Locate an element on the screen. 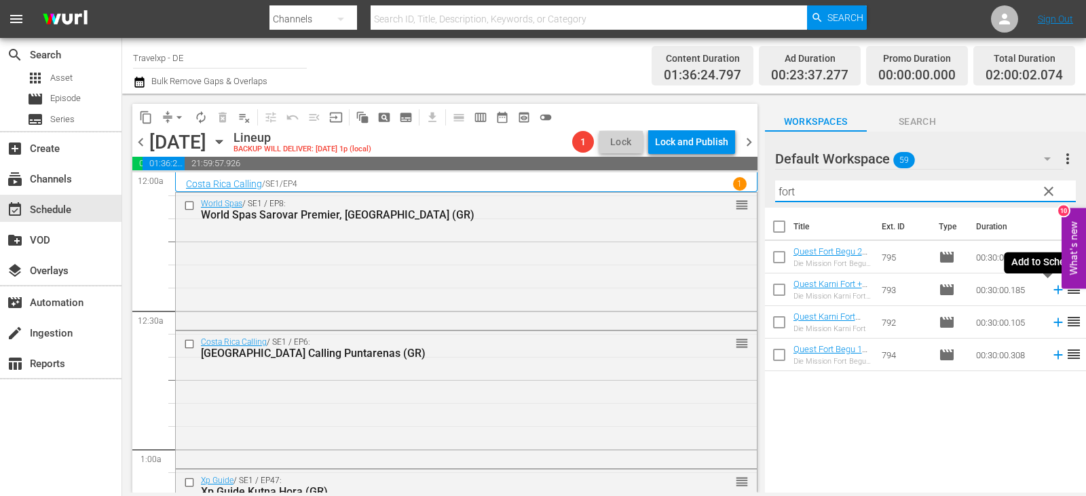 This screenshot has width=1086, height=496. span: Fill episodes with ad slates is located at coordinates (314, 117).